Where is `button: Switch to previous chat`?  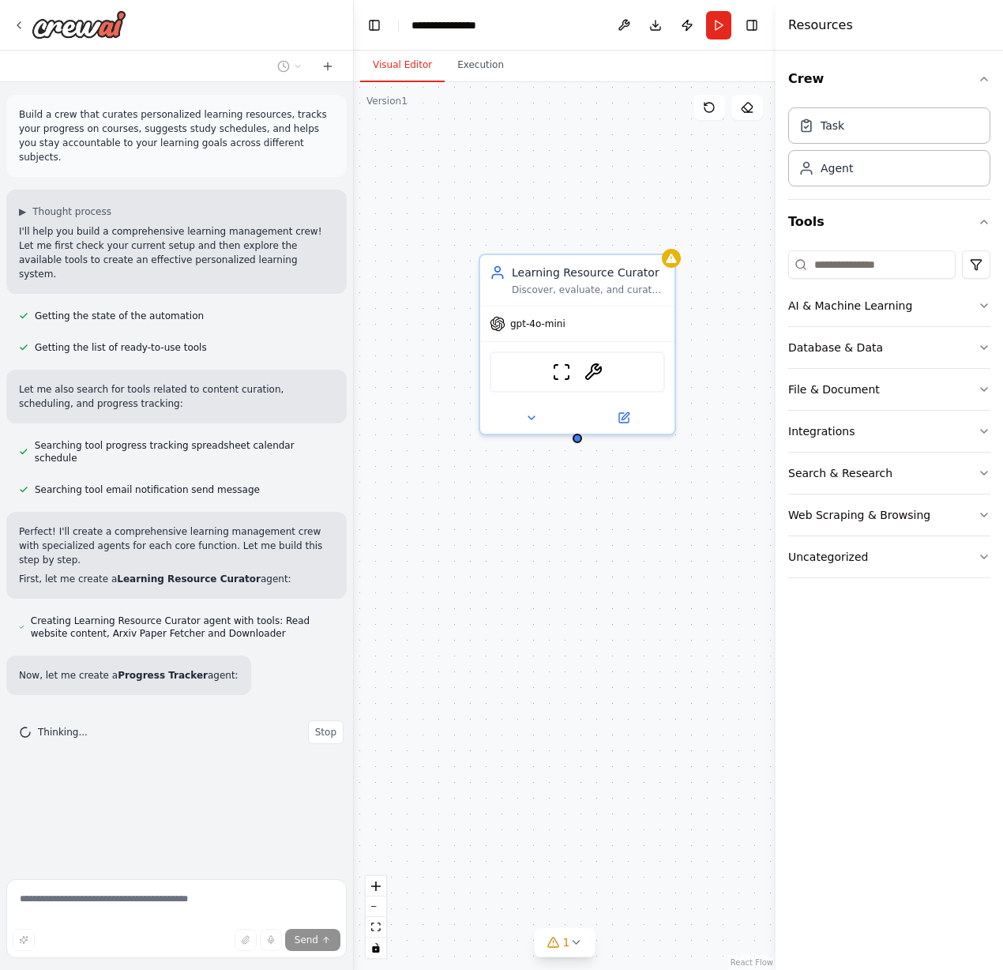
button: Switch to previous chat is located at coordinates (290, 66).